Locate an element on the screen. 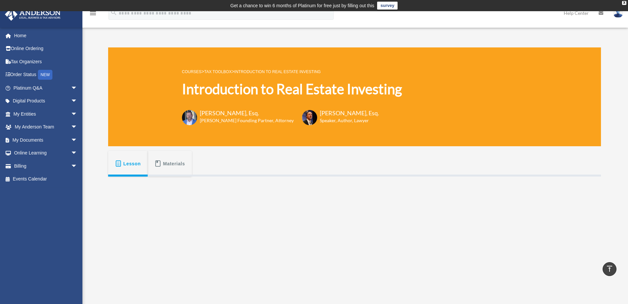  a: Billingarrow_drop_down is located at coordinates (46, 166).